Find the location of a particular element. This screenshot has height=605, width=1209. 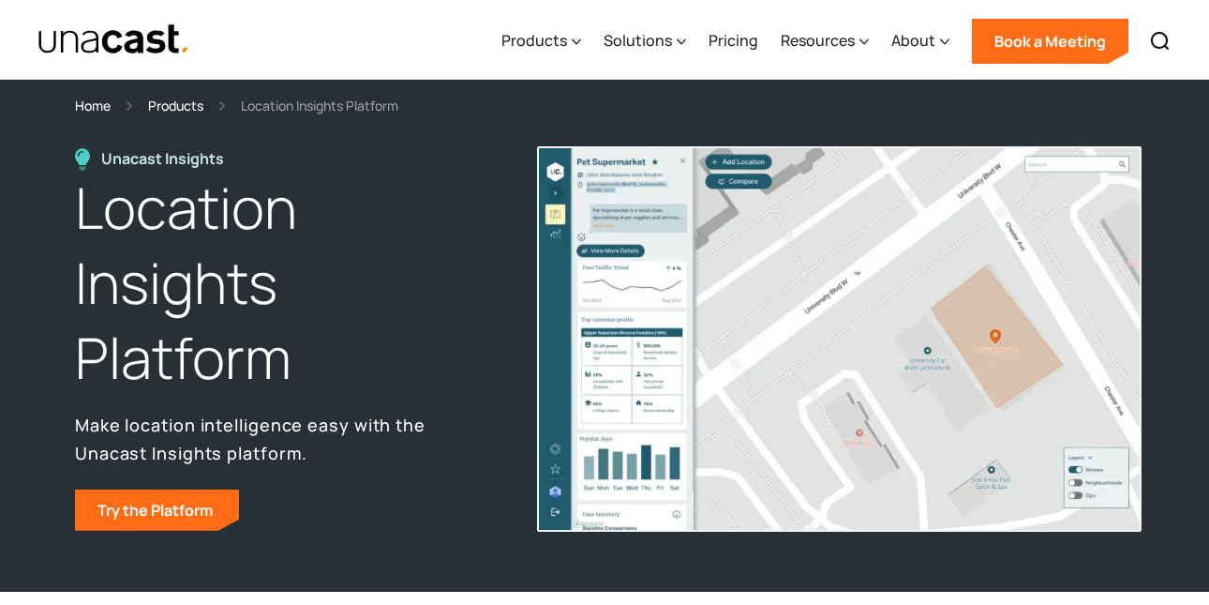

p: Make location intelligence easy with the Unacast Insights platform. is located at coordinates (287, 439).